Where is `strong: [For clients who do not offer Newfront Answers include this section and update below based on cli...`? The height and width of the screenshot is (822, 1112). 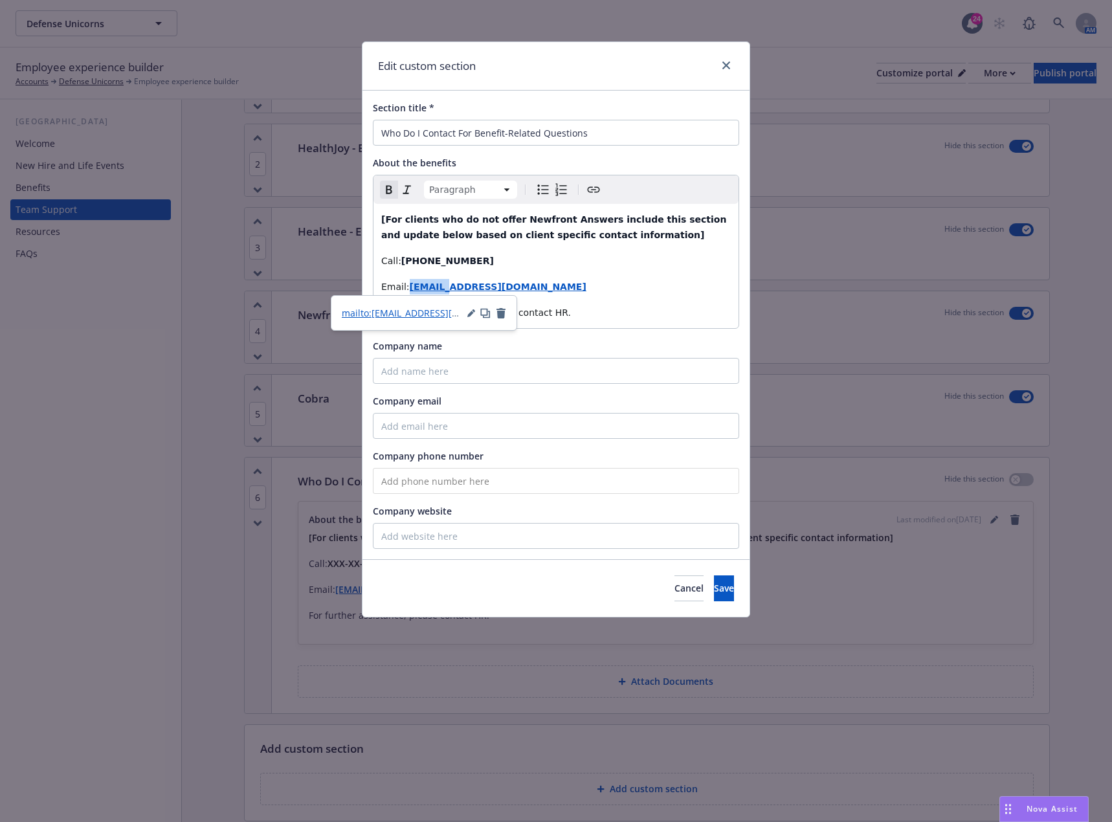 strong: [For clients who do not offer Newfront Answers include this section and update below based on cli... is located at coordinates (555, 227).